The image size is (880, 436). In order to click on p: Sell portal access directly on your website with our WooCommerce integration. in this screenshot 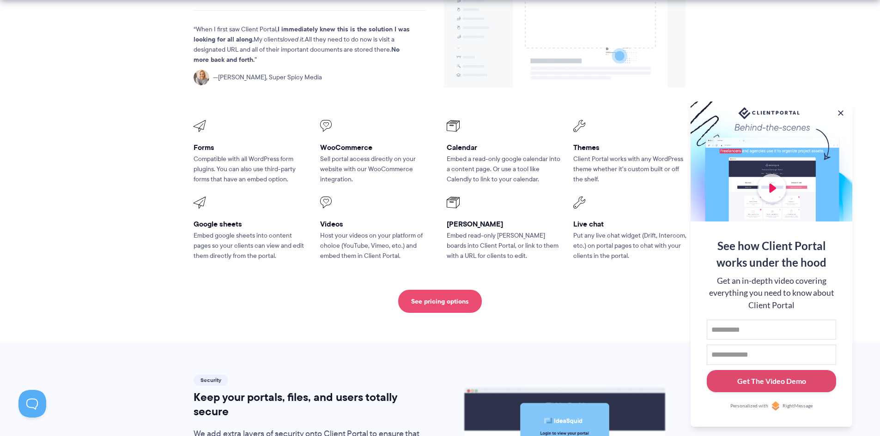, I will do `click(377, 169)`.